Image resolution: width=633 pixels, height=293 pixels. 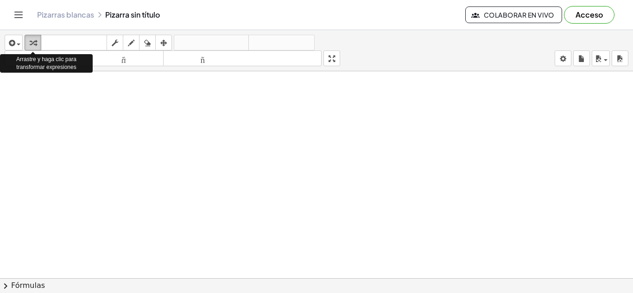 I want to click on font: Acceso, so click(x=589, y=14).